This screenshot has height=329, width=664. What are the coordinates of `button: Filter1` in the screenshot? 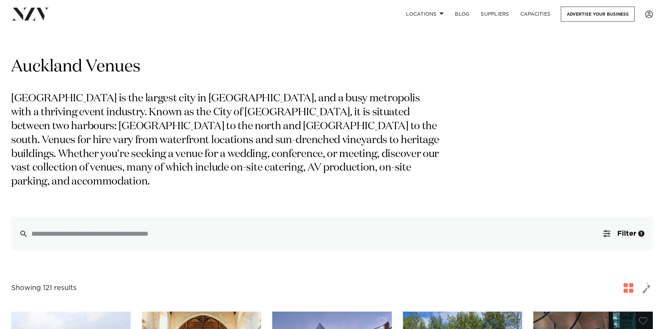 It's located at (624, 234).